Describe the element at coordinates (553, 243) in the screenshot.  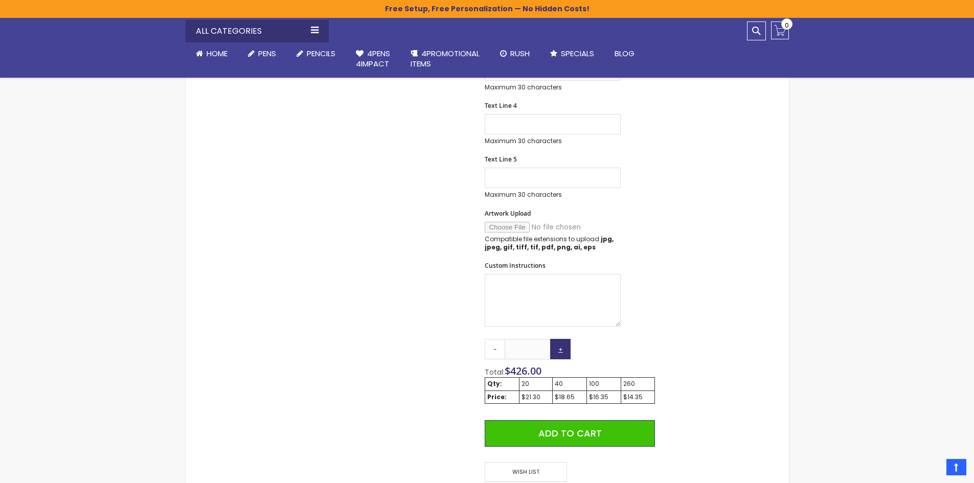
I see `p: Compatible file extensions to upload:` at that location.